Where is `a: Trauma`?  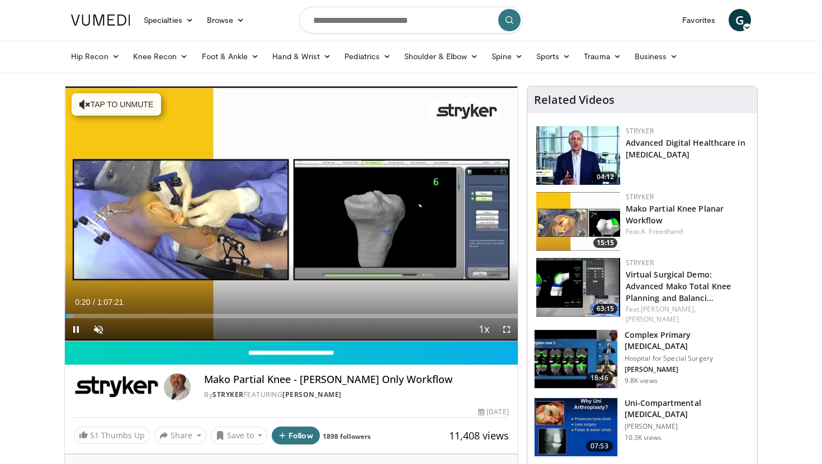
a: Trauma is located at coordinates (602, 56).